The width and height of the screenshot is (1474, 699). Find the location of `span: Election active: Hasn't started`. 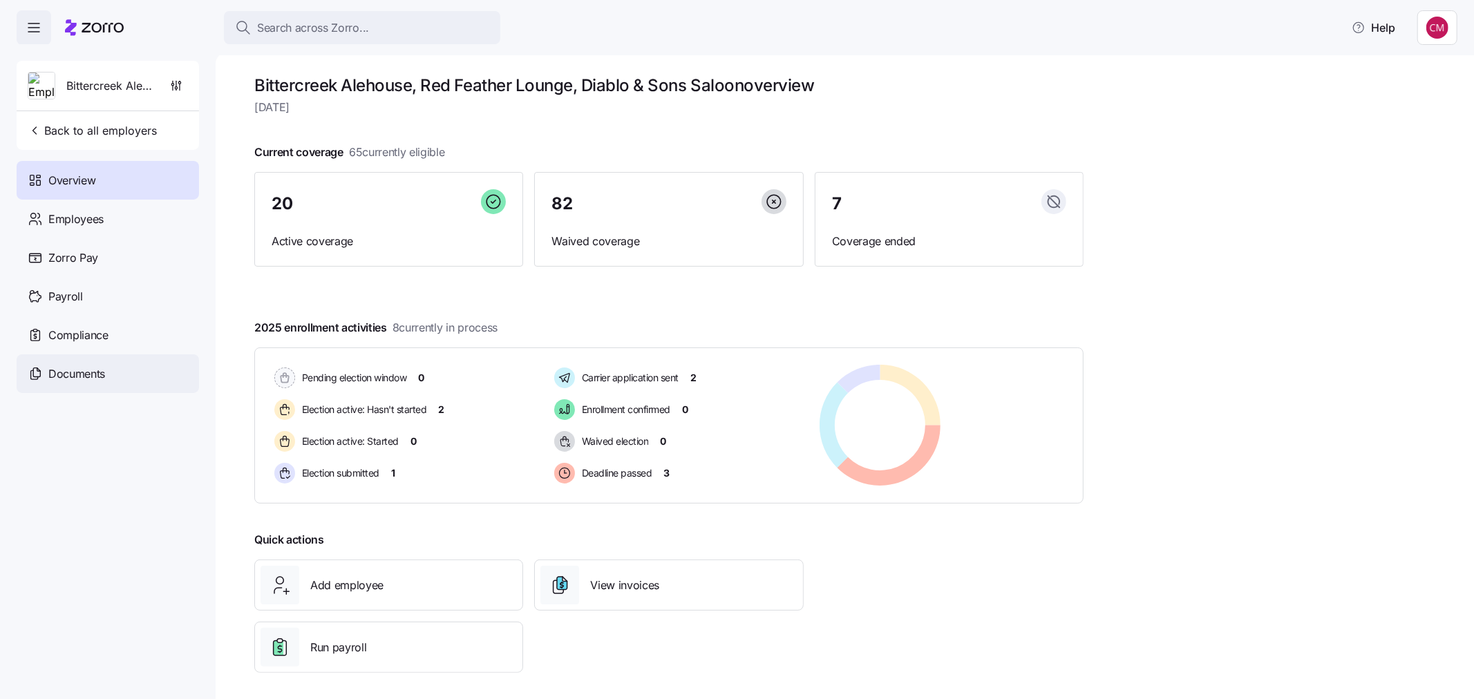

span: Election active: Hasn't started is located at coordinates (362, 410).